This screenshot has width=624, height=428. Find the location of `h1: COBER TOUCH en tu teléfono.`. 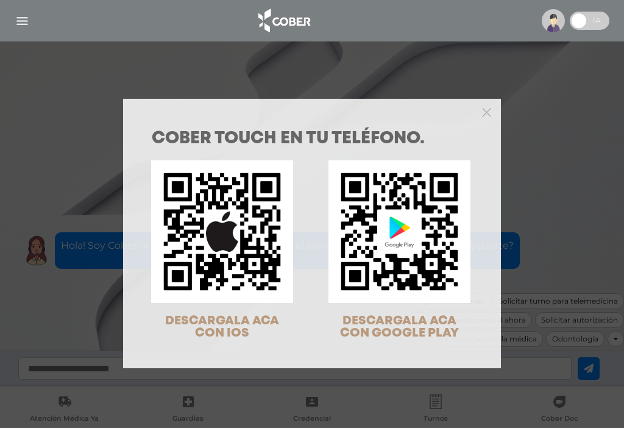

h1: COBER TOUCH en tu teléfono. is located at coordinates (312, 139).